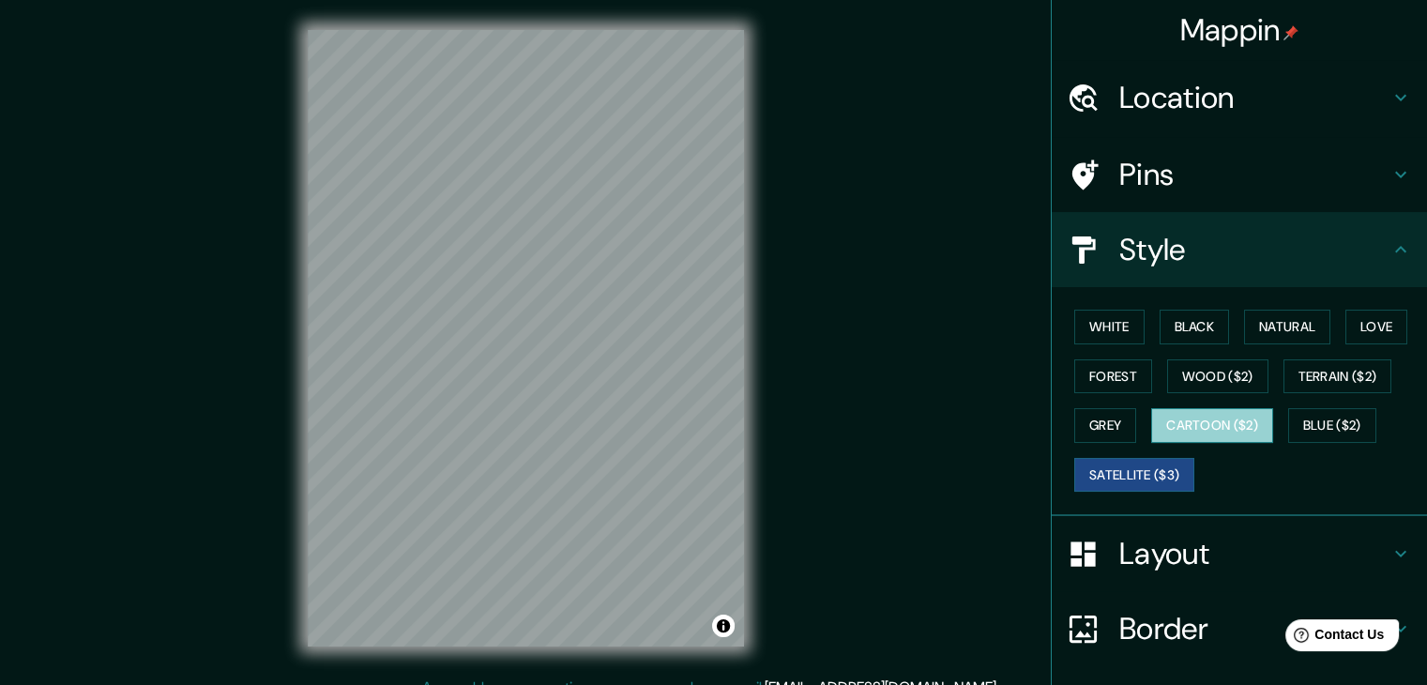 The height and width of the screenshot is (685, 1427). Describe the element at coordinates (1332, 425) in the screenshot. I see `button: Blue ($2)` at that location.